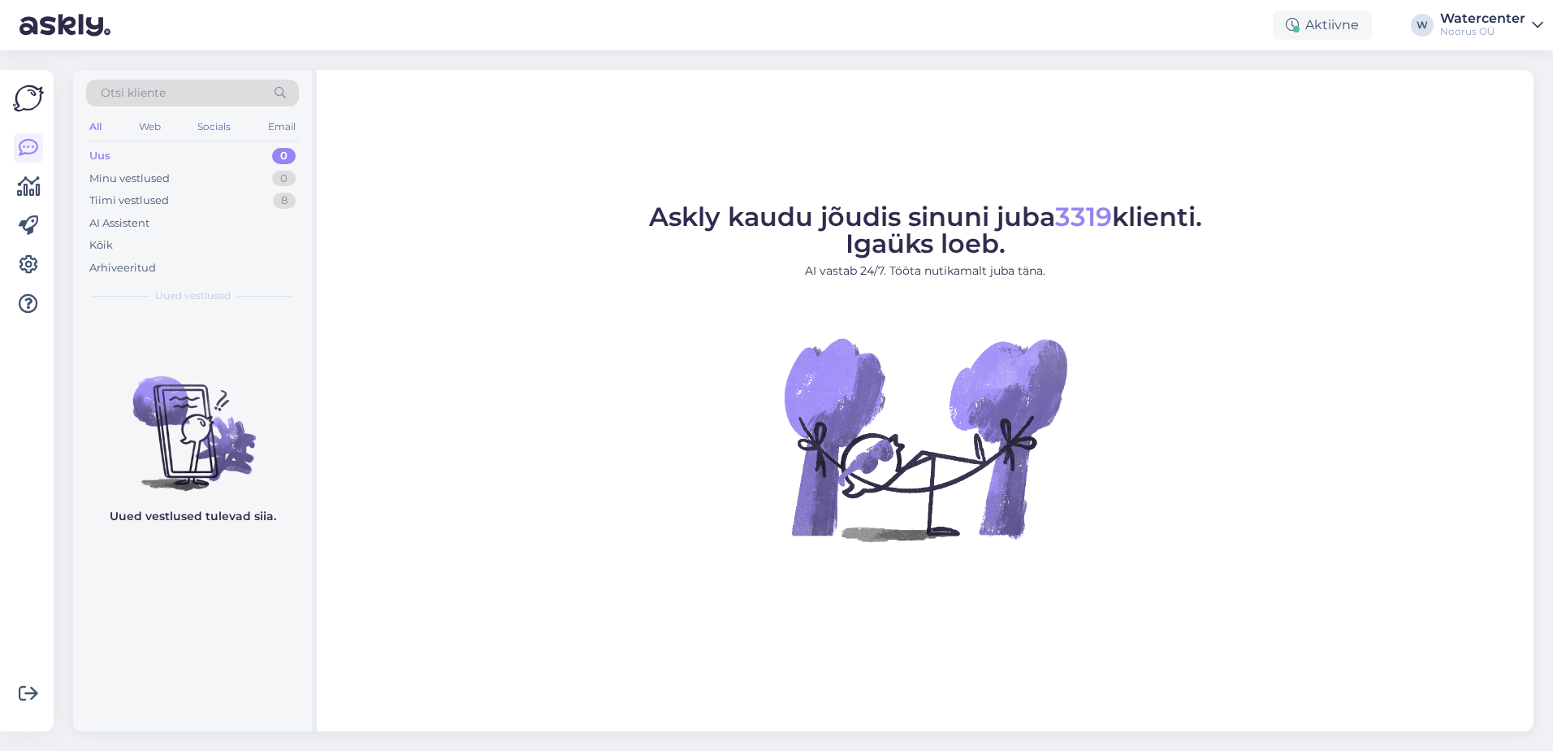  Describe the element at coordinates (193, 420) in the screenshot. I see `img: No chats` at that location.